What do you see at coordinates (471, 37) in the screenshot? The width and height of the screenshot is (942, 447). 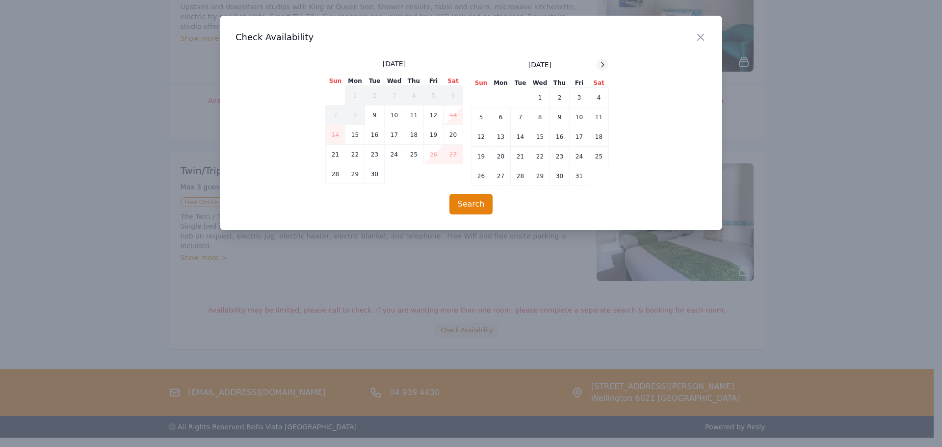 I see `h3: Check Availability` at bounding box center [471, 37].